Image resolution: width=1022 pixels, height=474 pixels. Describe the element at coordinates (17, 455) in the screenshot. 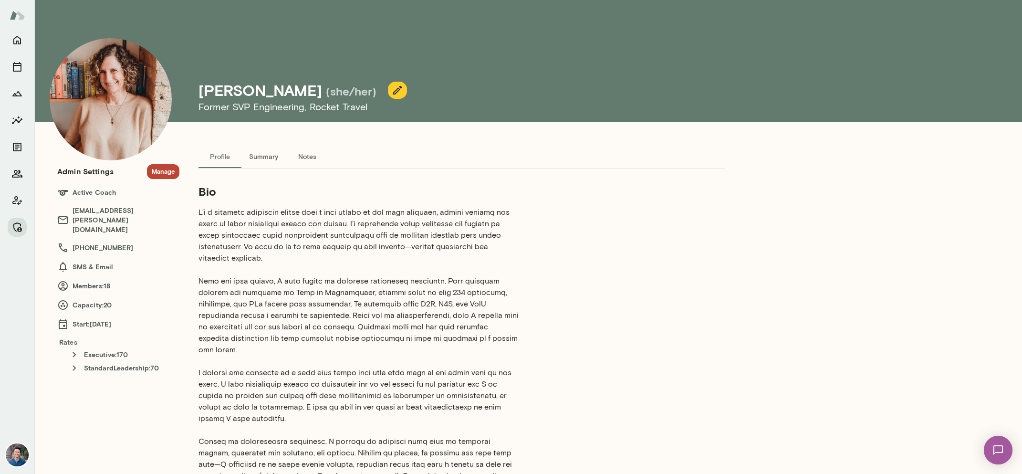

I see `img: Alex Yu` at that location.